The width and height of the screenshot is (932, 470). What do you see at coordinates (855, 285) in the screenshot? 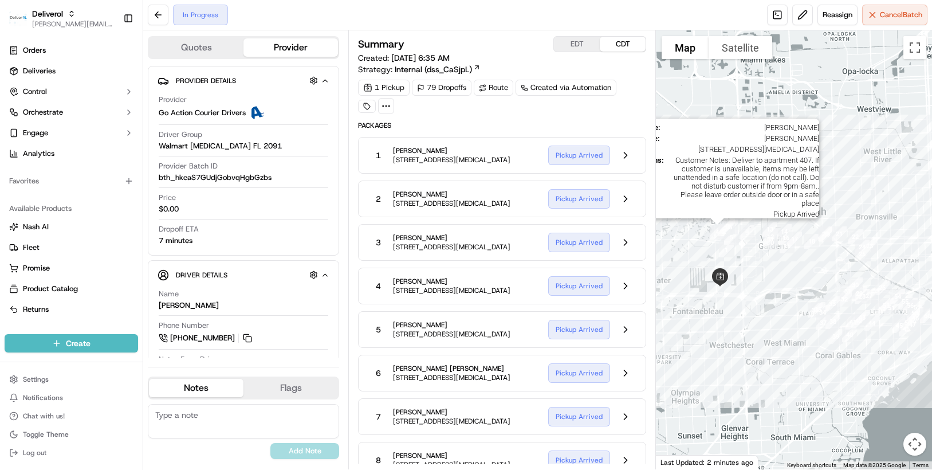
I see `div: 30` at bounding box center [855, 285].